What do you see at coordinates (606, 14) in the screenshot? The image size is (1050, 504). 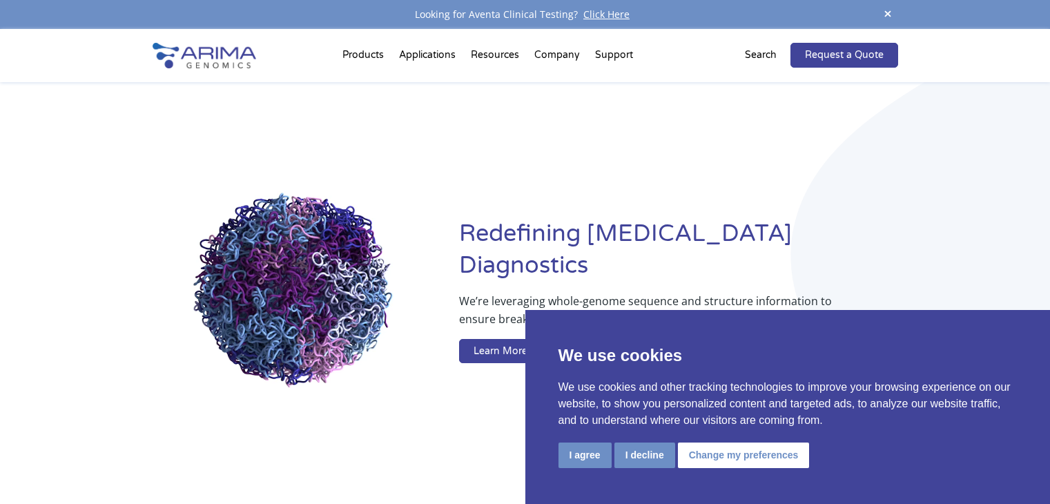 I see `a: Click Here` at bounding box center [606, 14].